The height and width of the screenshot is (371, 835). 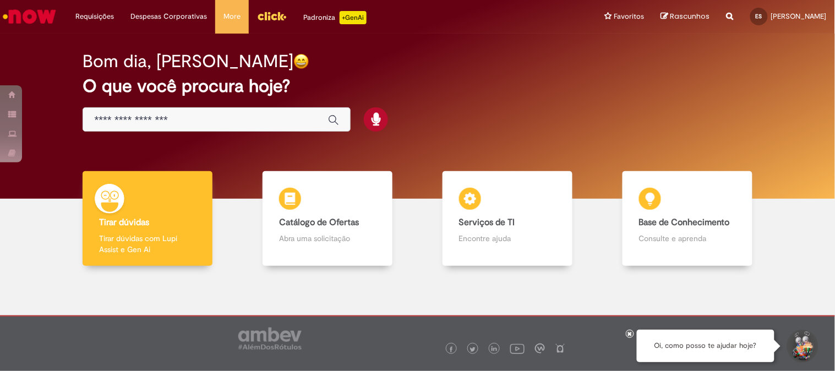 I want to click on b: Serviços de TI, so click(x=487, y=222).